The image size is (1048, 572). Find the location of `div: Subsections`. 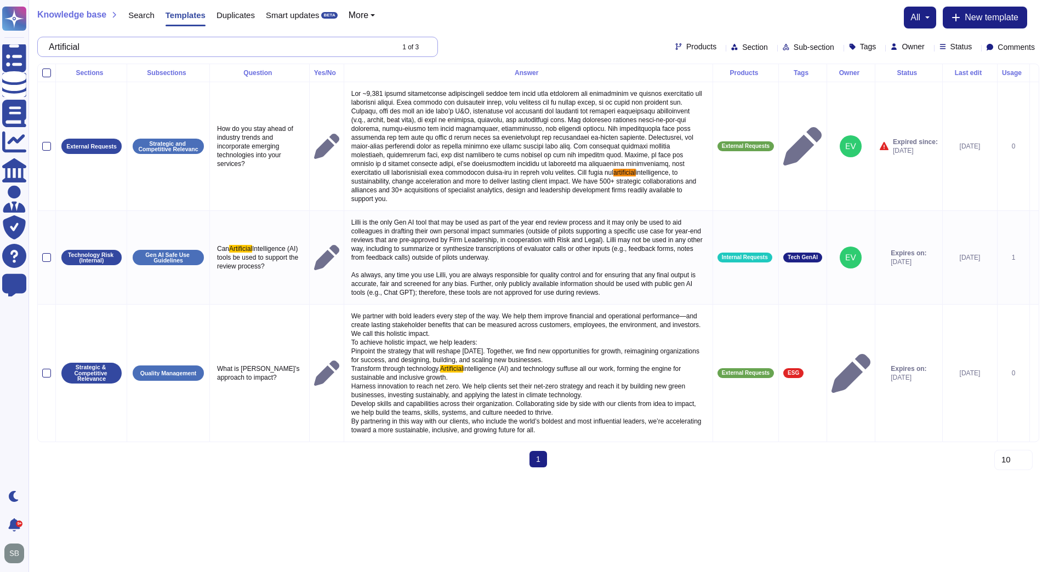

div: Subsections is located at coordinates (168, 73).